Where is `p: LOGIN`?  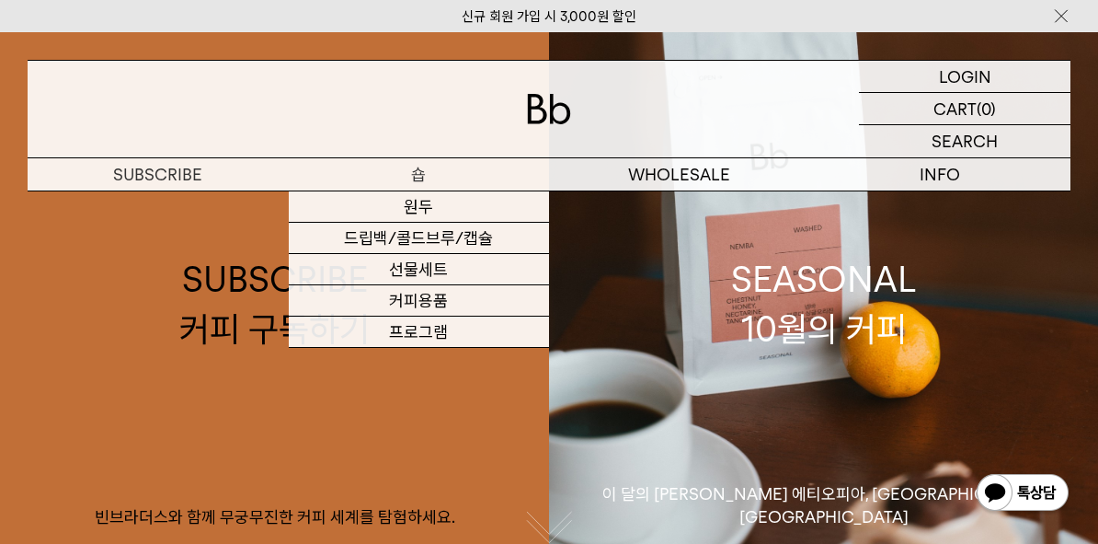
p: LOGIN is located at coordinates (965, 76).